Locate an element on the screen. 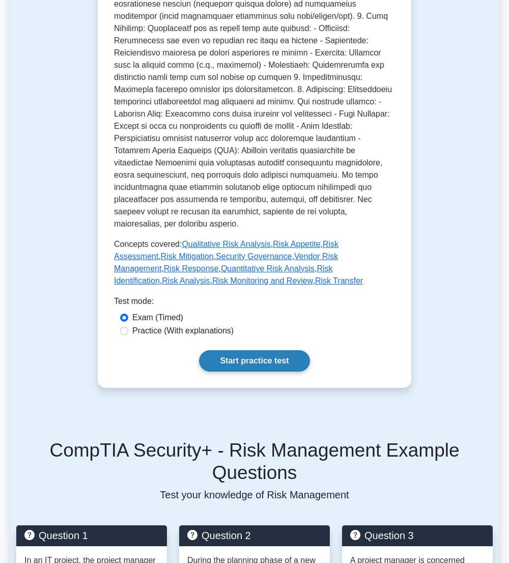  h5: CompTIA Security+ - Risk Management Example Questions is located at coordinates (255, 462).